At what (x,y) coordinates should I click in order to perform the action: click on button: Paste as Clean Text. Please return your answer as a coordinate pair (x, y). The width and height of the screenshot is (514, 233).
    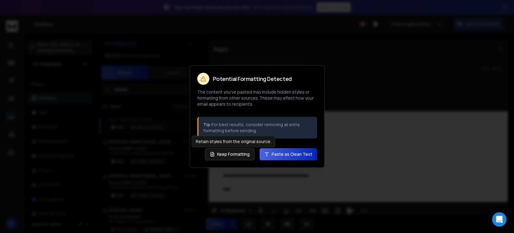
    Looking at the image, I should click on (288, 154).